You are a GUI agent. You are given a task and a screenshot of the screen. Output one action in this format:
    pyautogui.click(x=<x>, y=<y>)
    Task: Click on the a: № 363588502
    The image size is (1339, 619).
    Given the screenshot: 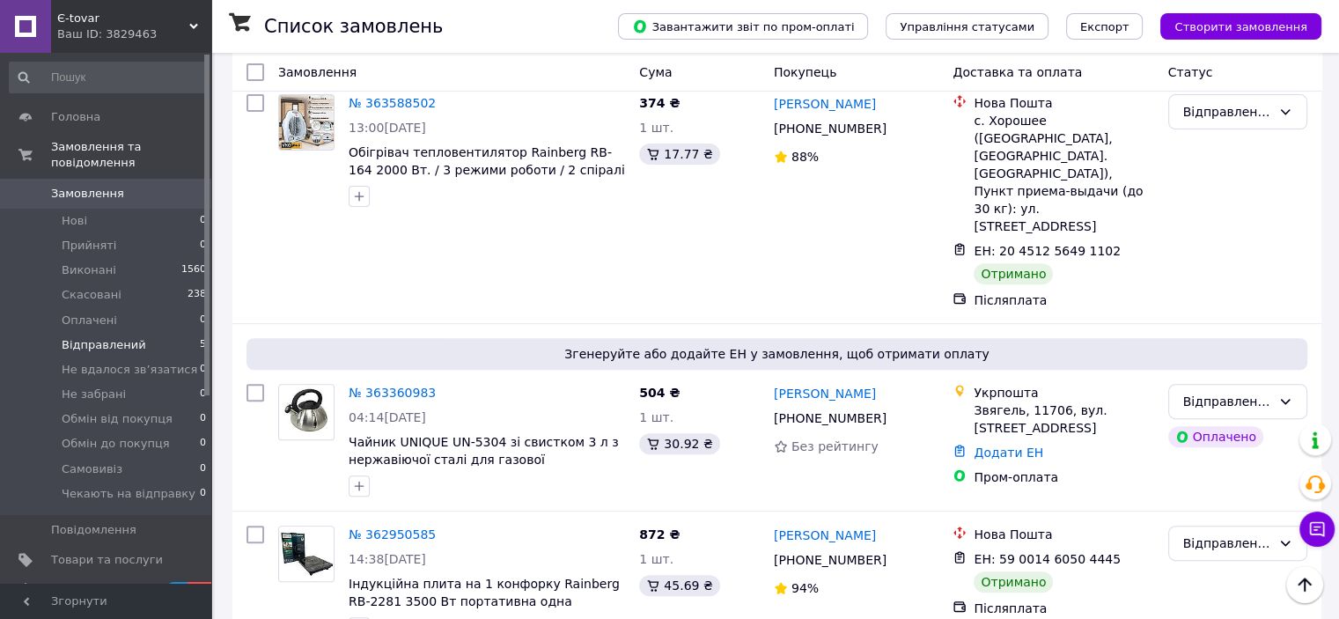 What is the action you would take?
    pyautogui.click(x=392, y=103)
    